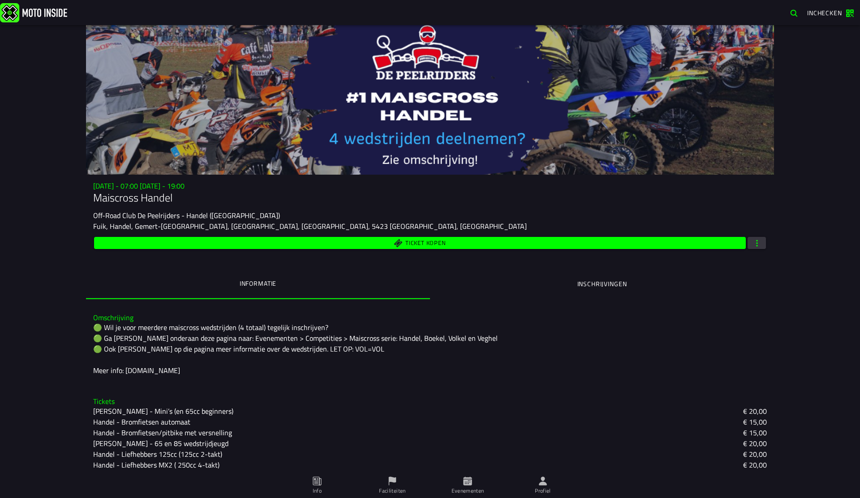 The width and height of the screenshot is (860, 498). What do you see at coordinates (430, 198) in the screenshot?
I see `h1: Maiscross Handel` at bounding box center [430, 198].